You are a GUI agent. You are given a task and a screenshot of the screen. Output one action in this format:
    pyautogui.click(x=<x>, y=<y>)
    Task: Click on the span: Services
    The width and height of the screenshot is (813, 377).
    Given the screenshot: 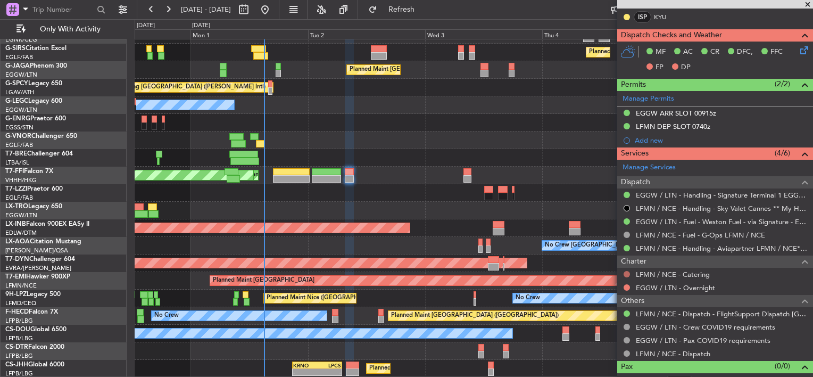 What is the action you would take?
    pyautogui.click(x=635, y=153)
    